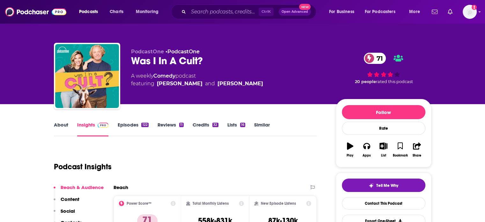 This screenshot has width=485, height=222. What do you see at coordinates (305, 7) in the screenshot?
I see `span: New` at bounding box center [305, 7].